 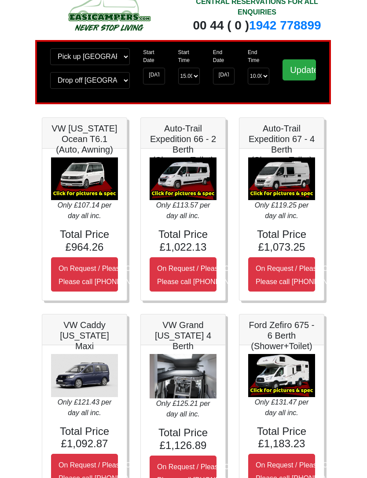 I want to click on input: Return Date, so click(x=224, y=77).